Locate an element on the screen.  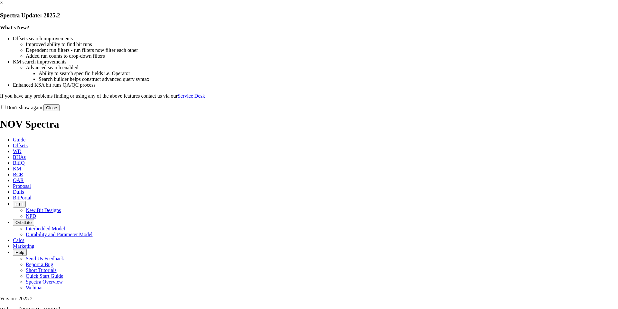
li: Advanced search enabled is located at coordinates (322, 68).